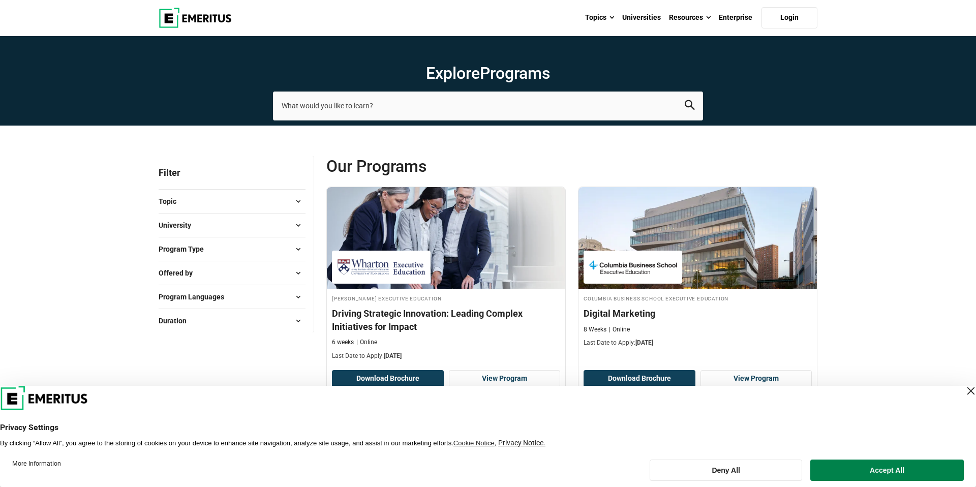 Image resolution: width=976 pixels, height=487 pixels. I want to click on a: Digital Marketing Course by Columbia Business School Executive Education - September 11, 2025 Col..., so click(698, 270).